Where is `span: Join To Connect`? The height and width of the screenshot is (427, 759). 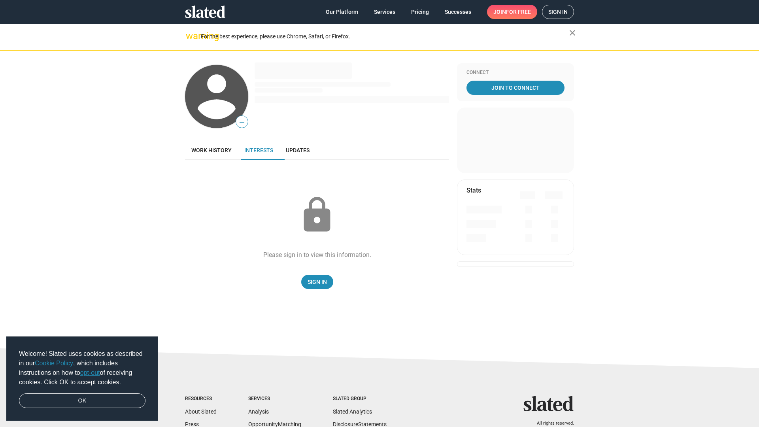
span: Join To Connect is located at coordinates (515, 88).